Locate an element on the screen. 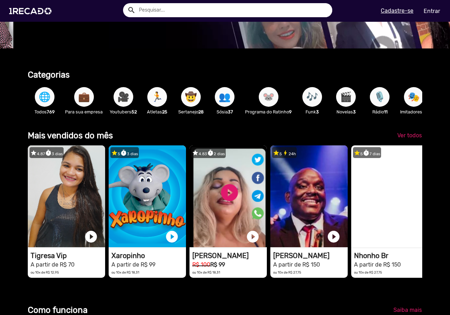  a: Entrar is located at coordinates (432, 11).